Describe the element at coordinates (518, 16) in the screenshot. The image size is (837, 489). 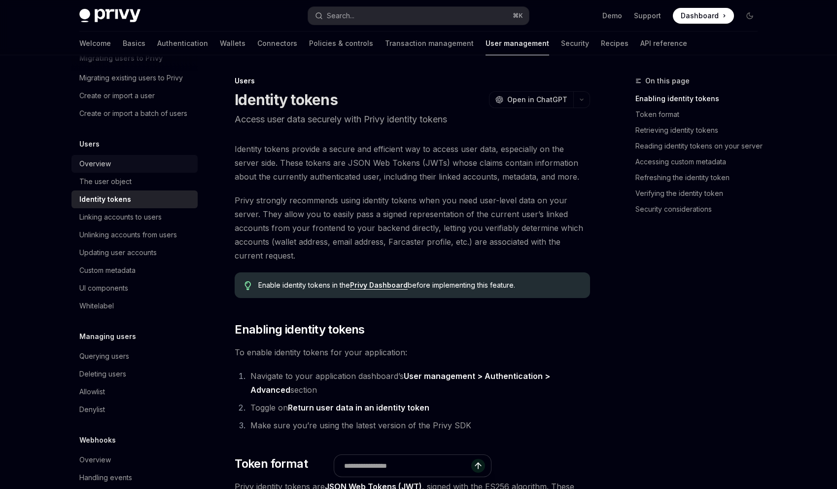
I see `span: ⌘ K` at that location.